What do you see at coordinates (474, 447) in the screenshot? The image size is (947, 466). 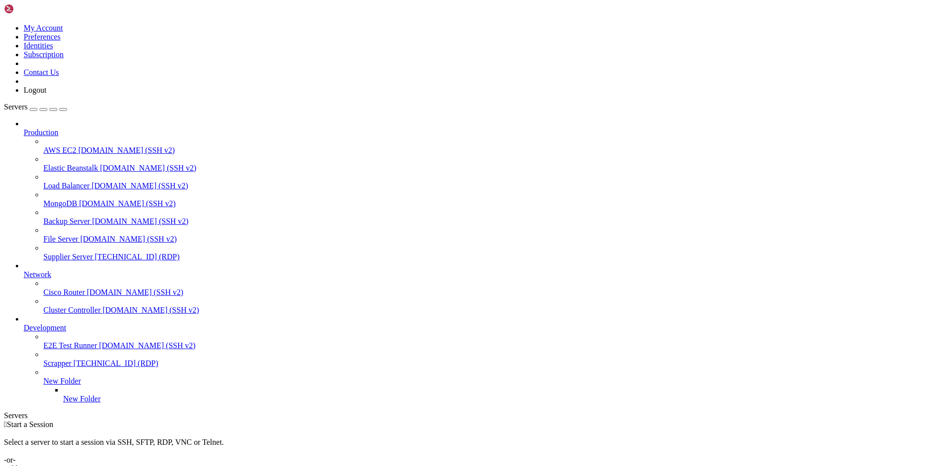 I see `div: Select a server to start a session via SSH, SFTP, RDP, VNC or Telnet. -or-` at bounding box center [474, 447].